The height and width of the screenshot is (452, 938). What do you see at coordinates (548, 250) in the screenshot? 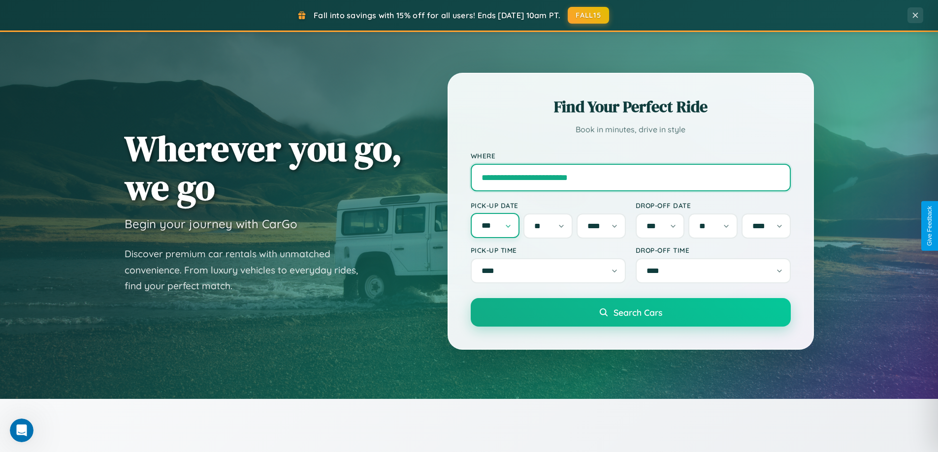
I see `label: Pick-up Time` at bounding box center [548, 250].